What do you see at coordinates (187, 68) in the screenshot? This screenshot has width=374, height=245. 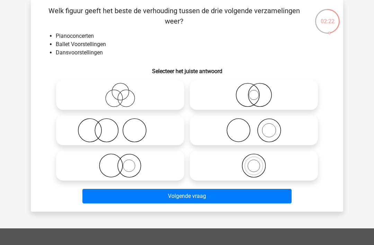 I see `h6: Selecteer het juiste antwoord` at bounding box center [187, 68].